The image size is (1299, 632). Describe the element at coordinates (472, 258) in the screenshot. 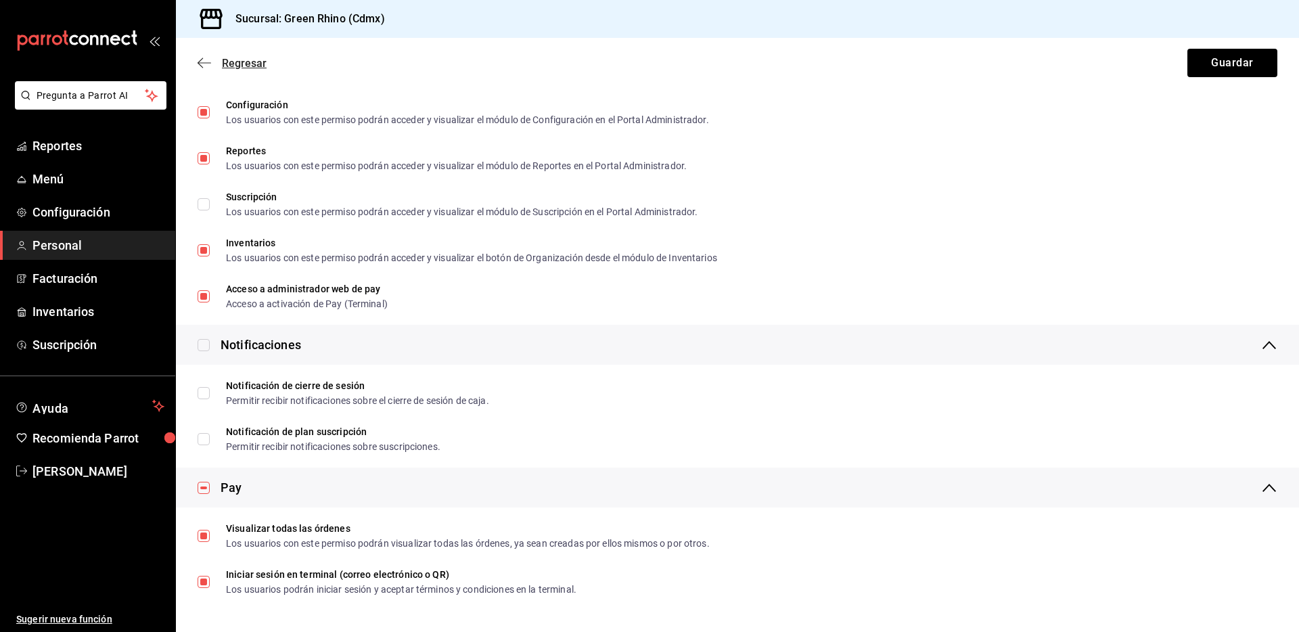

I see `div: Los usuarios con este permiso podrán acceder y visualizar el botón de Organización desde el módul...` at that location.